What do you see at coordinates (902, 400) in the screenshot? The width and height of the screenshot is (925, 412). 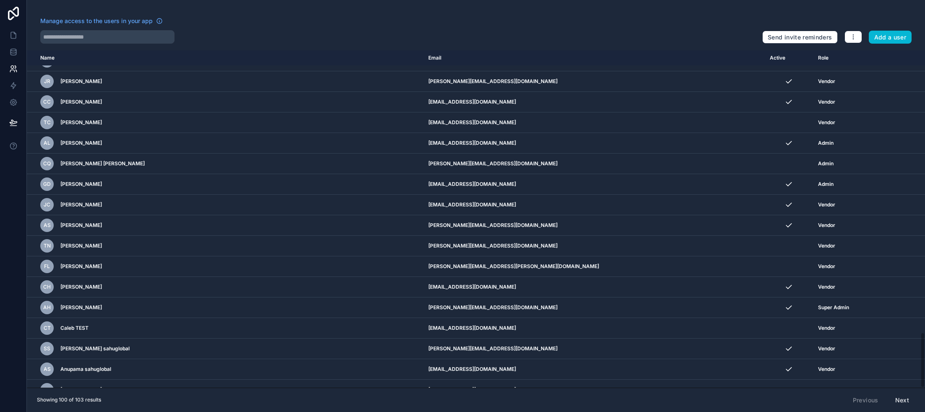 I see `button: Next` at bounding box center [902, 400].